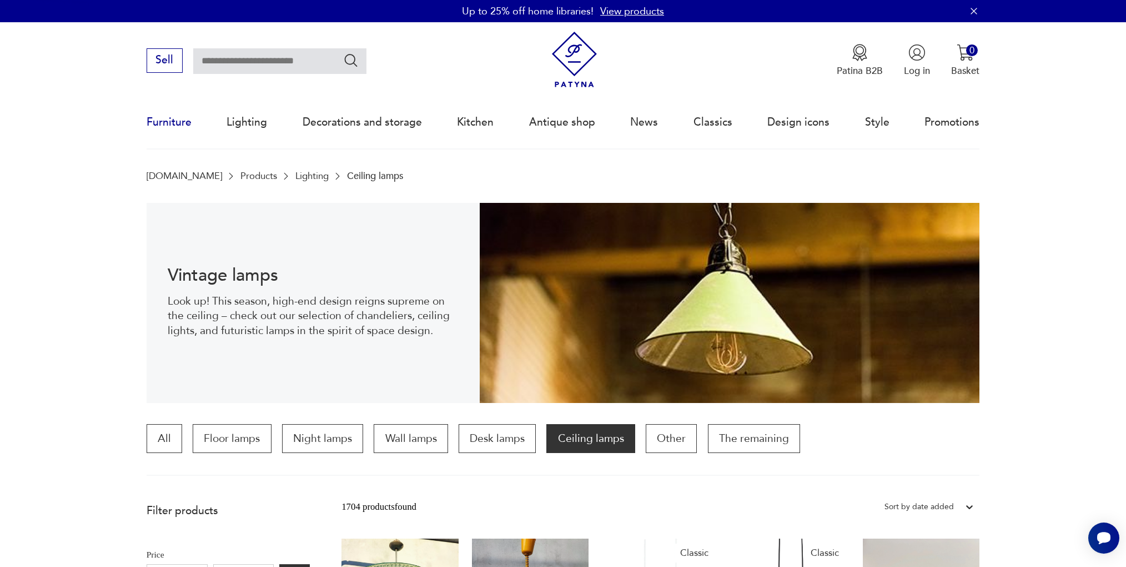 This screenshot has height=567, width=1126. Describe the element at coordinates (169, 122) in the screenshot. I see `a: Furniture` at that location.